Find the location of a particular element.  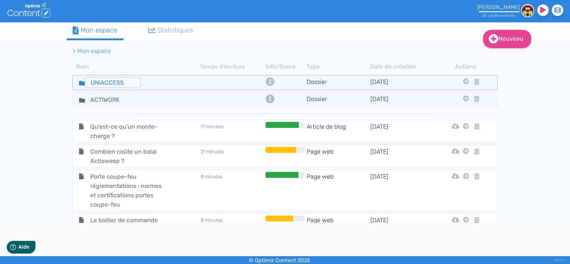

div: Statistiques is located at coordinates (171, 30).